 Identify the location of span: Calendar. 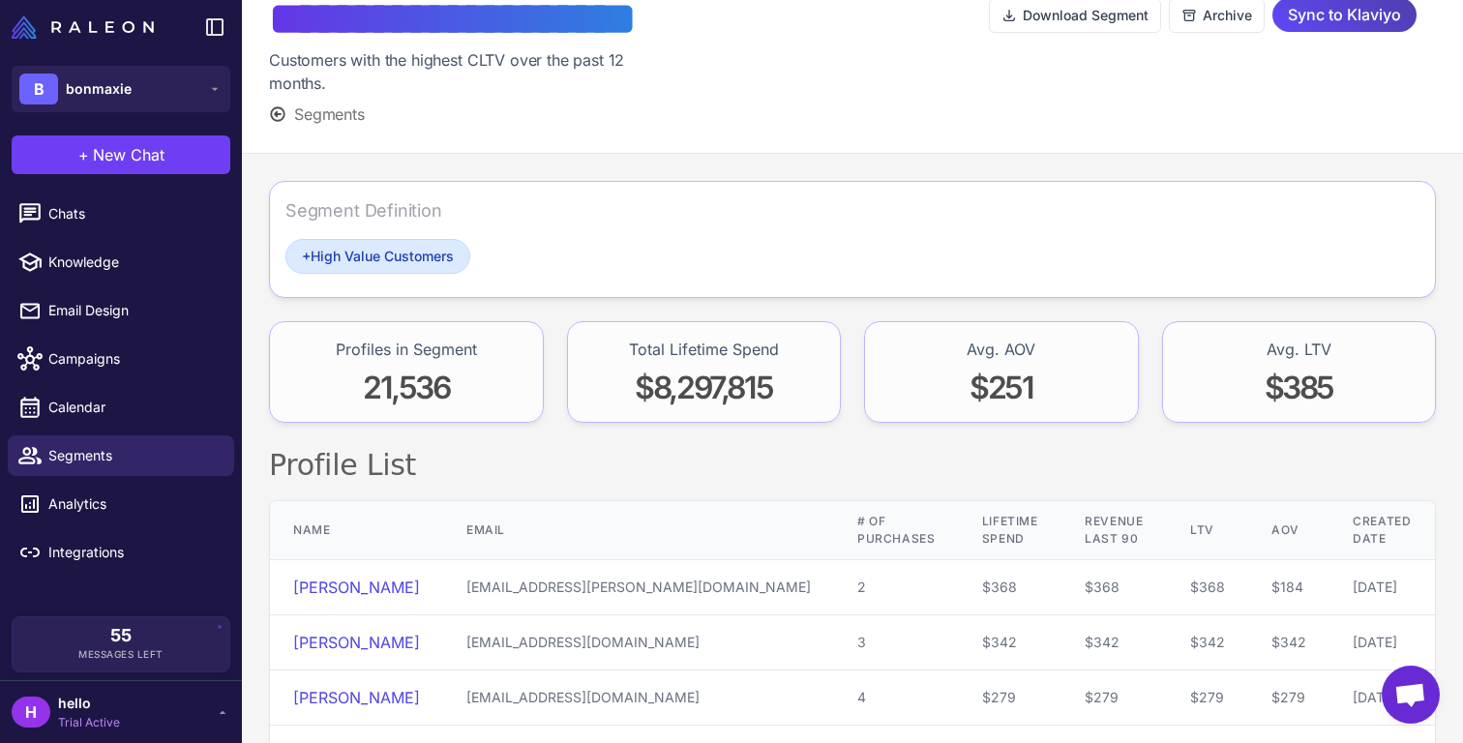
(133, 407).